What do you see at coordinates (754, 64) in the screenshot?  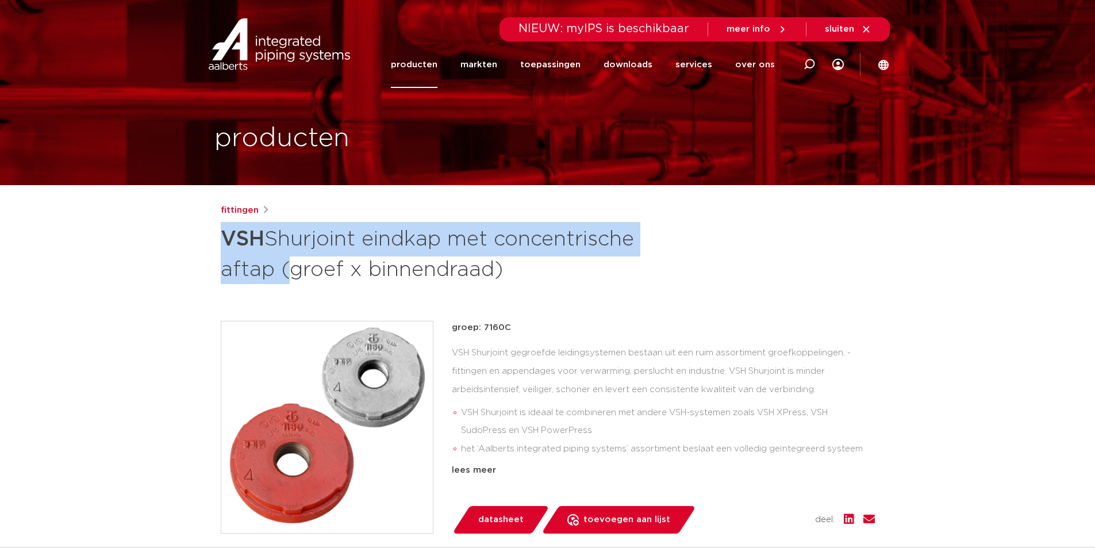 I see `a: over ons` at bounding box center [754, 64].